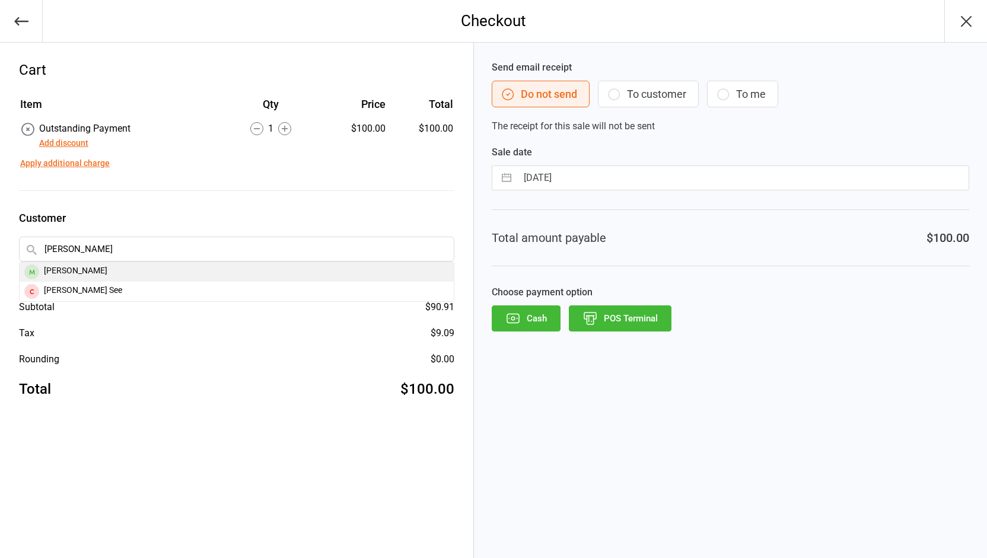 This screenshot has height=558, width=987. I want to click on div: $9.09, so click(443, 333).